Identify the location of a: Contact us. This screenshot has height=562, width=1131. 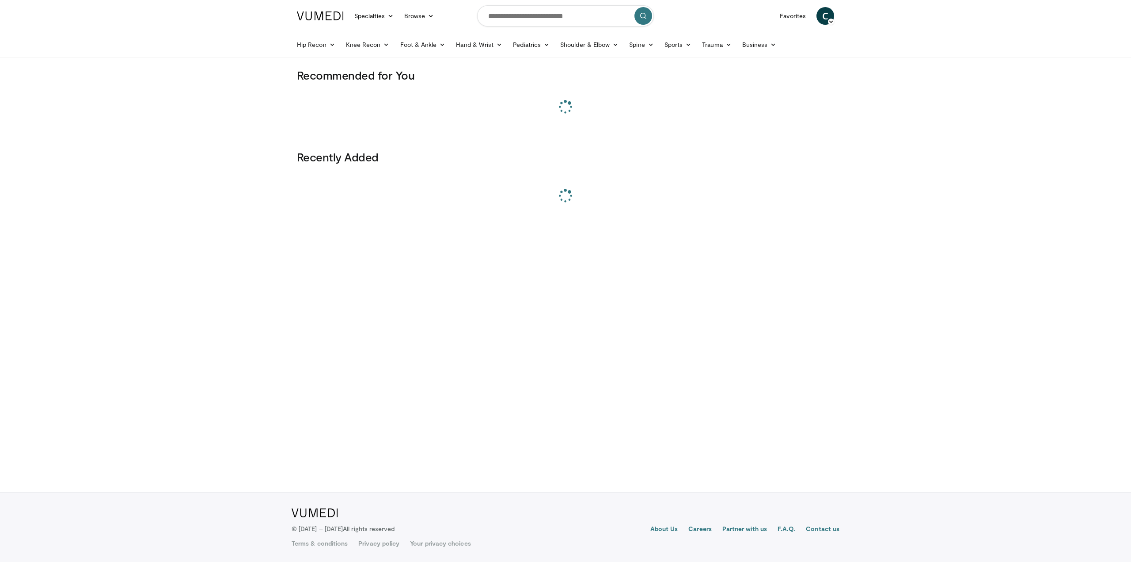
(823, 529).